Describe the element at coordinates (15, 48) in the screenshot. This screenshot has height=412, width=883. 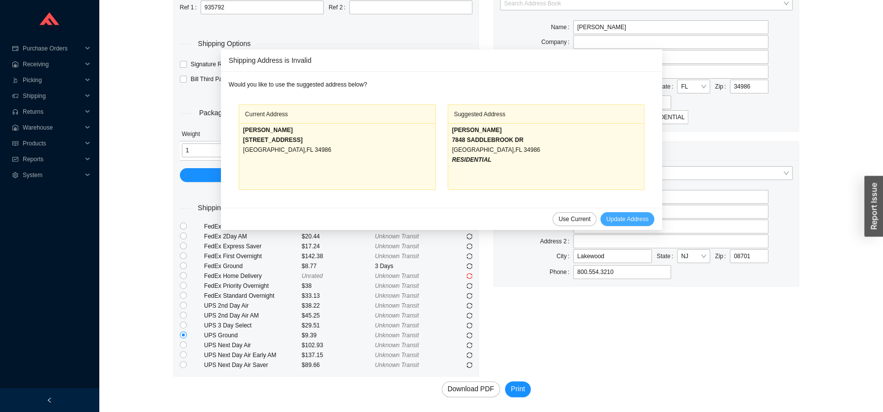
I see `span: credit-card` at that location.